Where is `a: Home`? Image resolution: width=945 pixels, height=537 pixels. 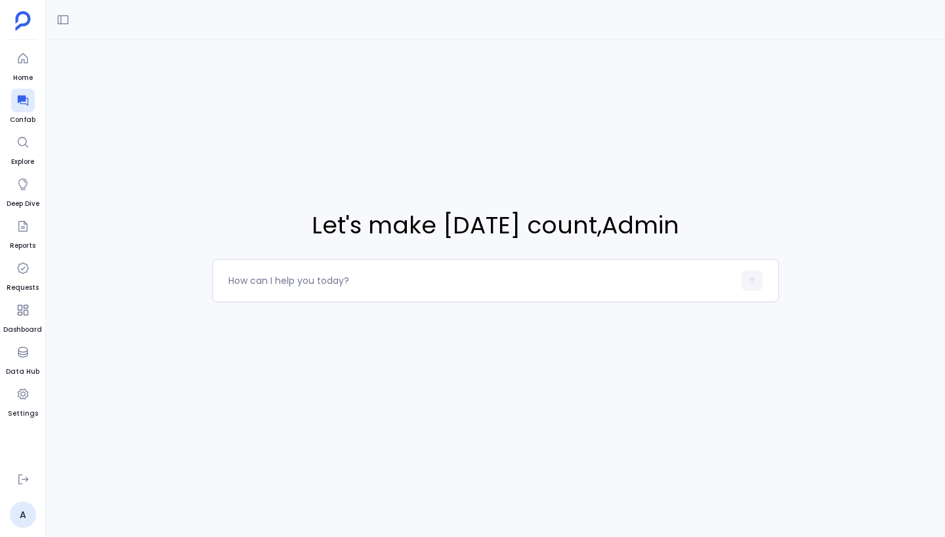
a: Home is located at coordinates (23, 65).